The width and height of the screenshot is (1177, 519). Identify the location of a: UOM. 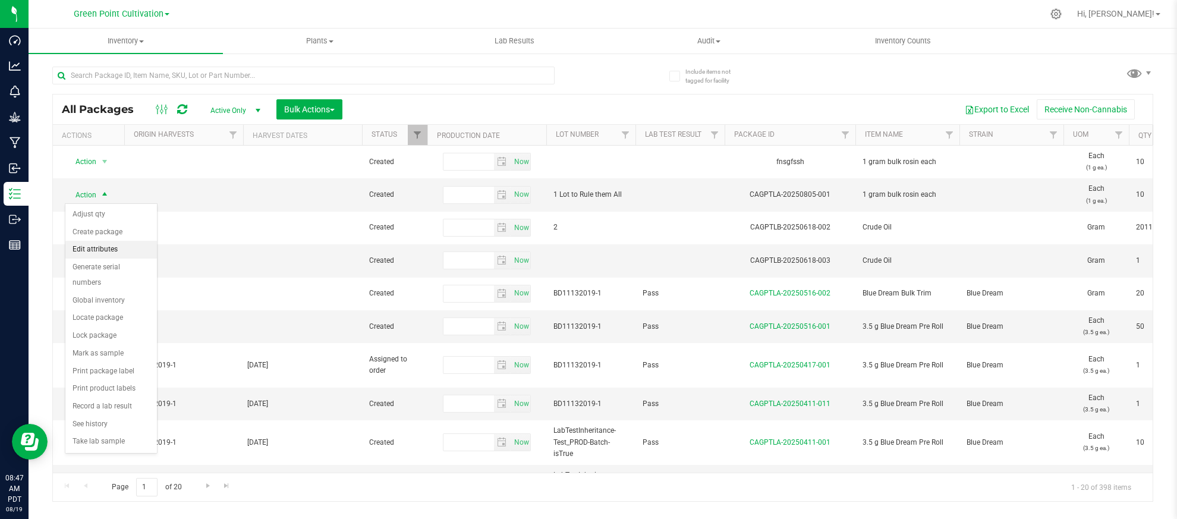
(1081, 134).